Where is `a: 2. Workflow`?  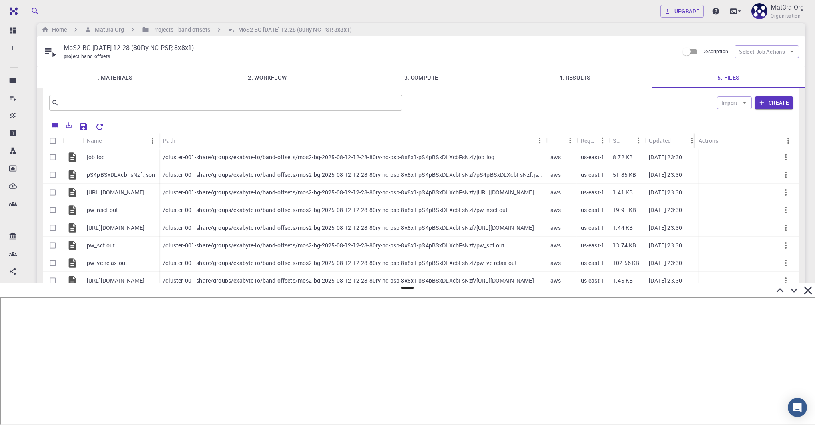
a: 2. Workflow is located at coordinates (267, 78).